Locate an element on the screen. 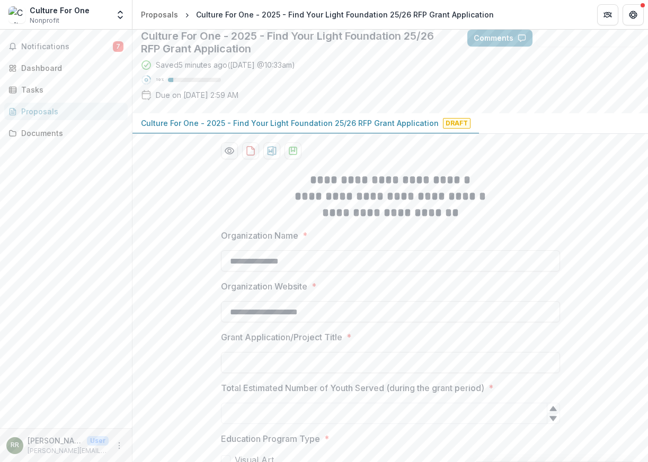 The width and height of the screenshot is (648, 462). p: 10 % is located at coordinates (159, 80).